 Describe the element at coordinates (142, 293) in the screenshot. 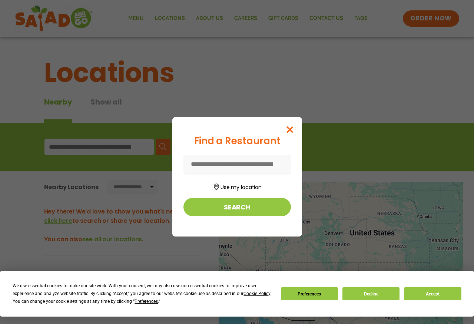

I see `div: We use essential cookies to make our site work. With your consent, we may also use non-essential ...` at that location.